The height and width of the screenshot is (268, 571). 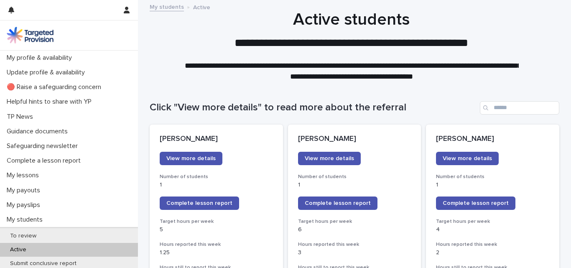 What do you see at coordinates (30, 35) in the screenshot?
I see `img: M5nRWzHhSzIhMunXDL62` at bounding box center [30, 35].